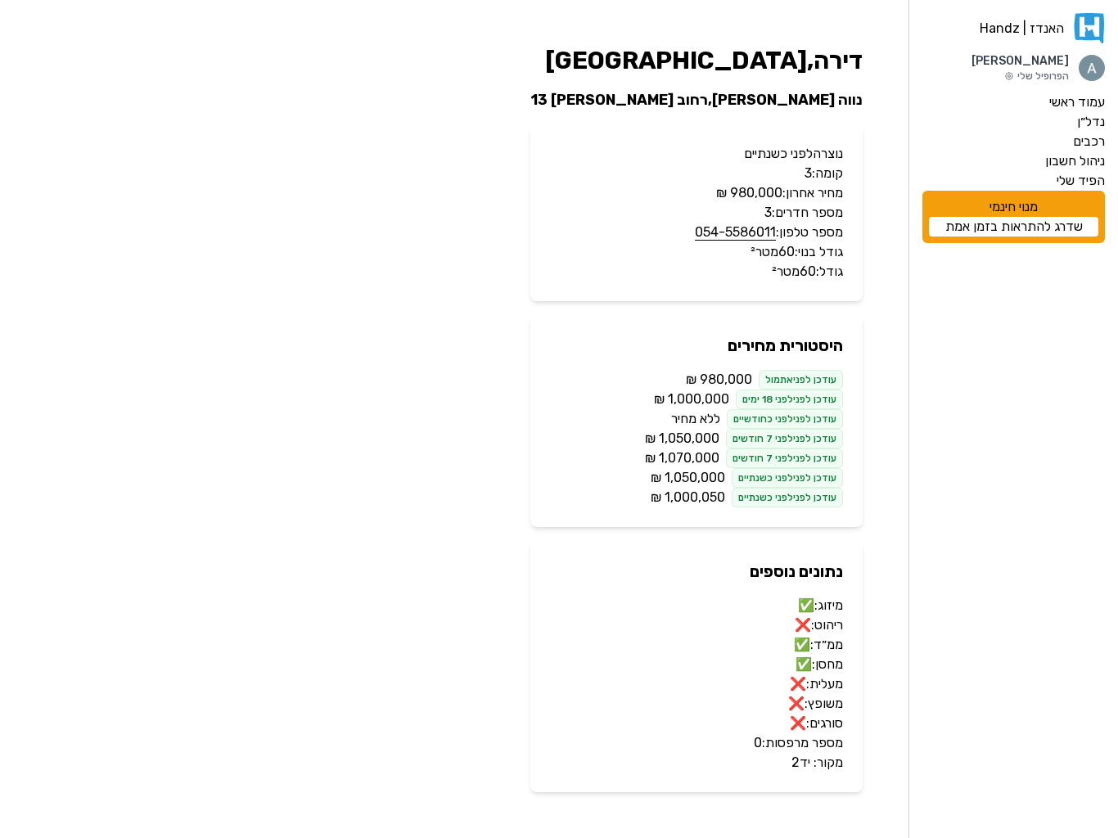 This screenshot has width=1118, height=838. I want to click on span: ללא מחיר, so click(695, 419).